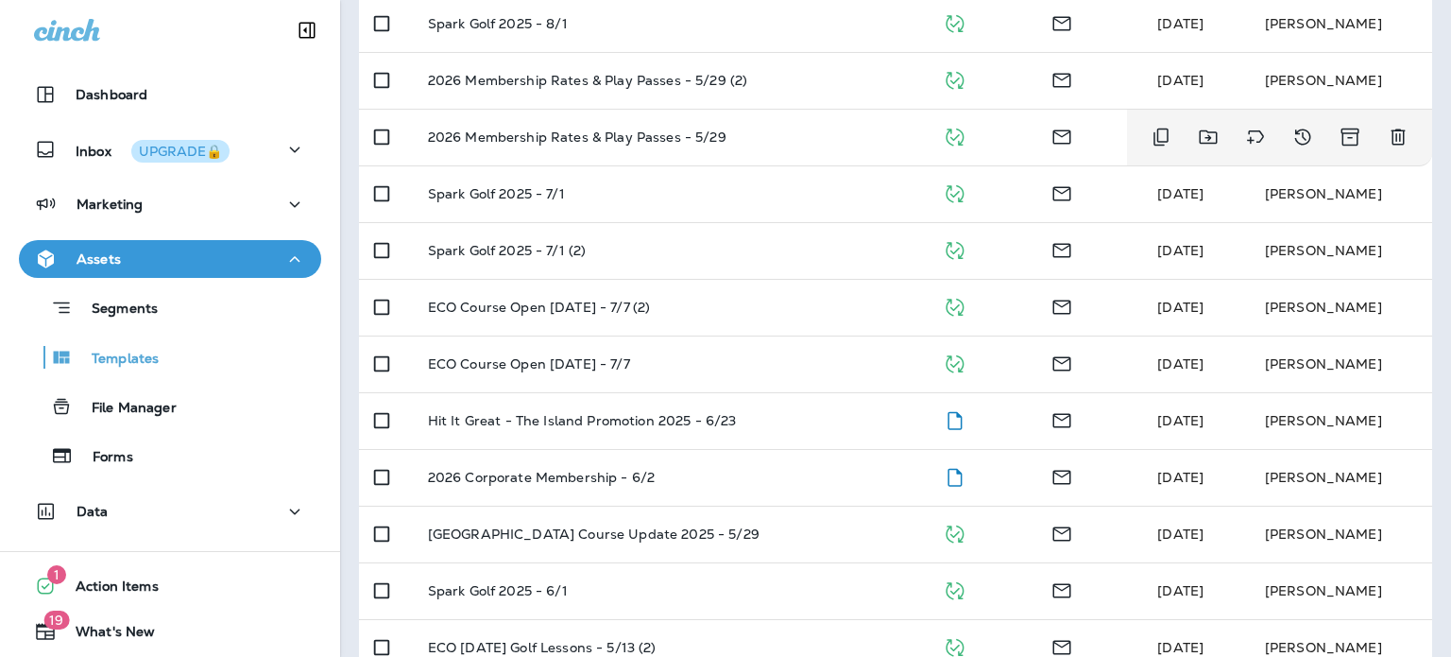  I want to click on button: View Changelog, so click(1303, 137).